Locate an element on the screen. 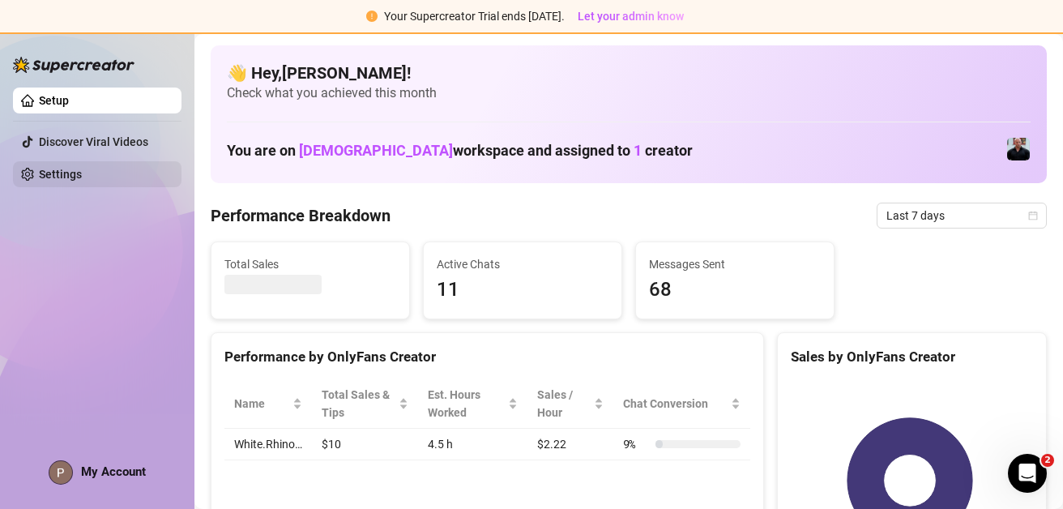  h4: Performance Breakdown is located at coordinates (301, 216).